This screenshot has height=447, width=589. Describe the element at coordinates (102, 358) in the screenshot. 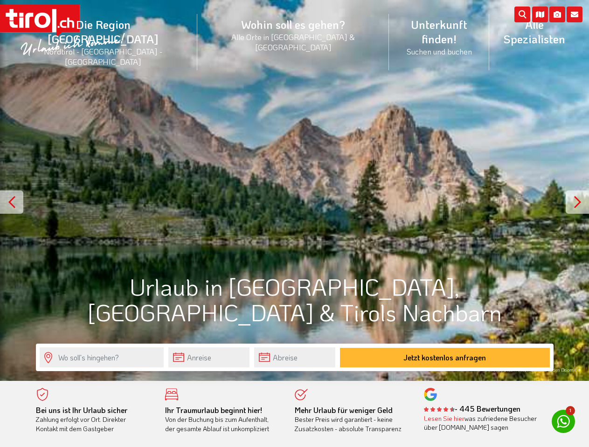

I see `input: Wo soll's hingehen?` at that location.